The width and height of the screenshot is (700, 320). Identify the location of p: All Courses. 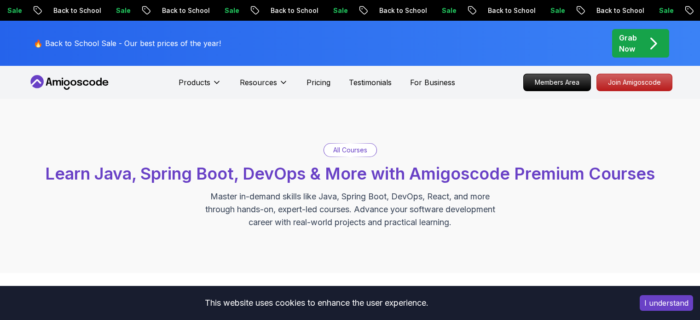
(350, 150).